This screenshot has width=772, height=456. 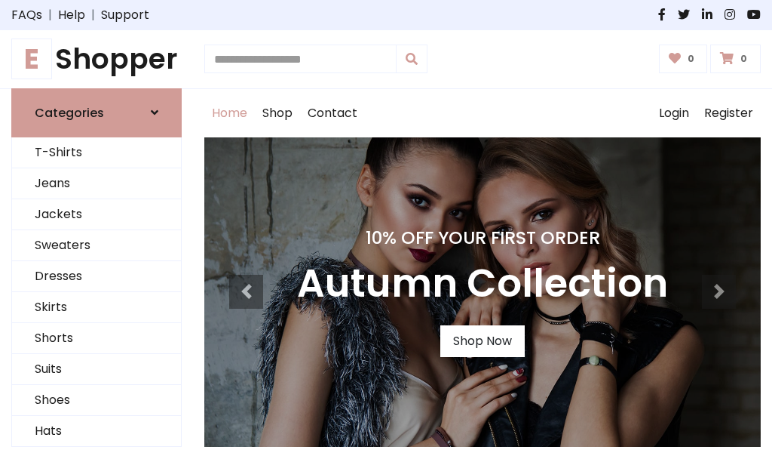 I want to click on a: T-Shirts, so click(x=97, y=152).